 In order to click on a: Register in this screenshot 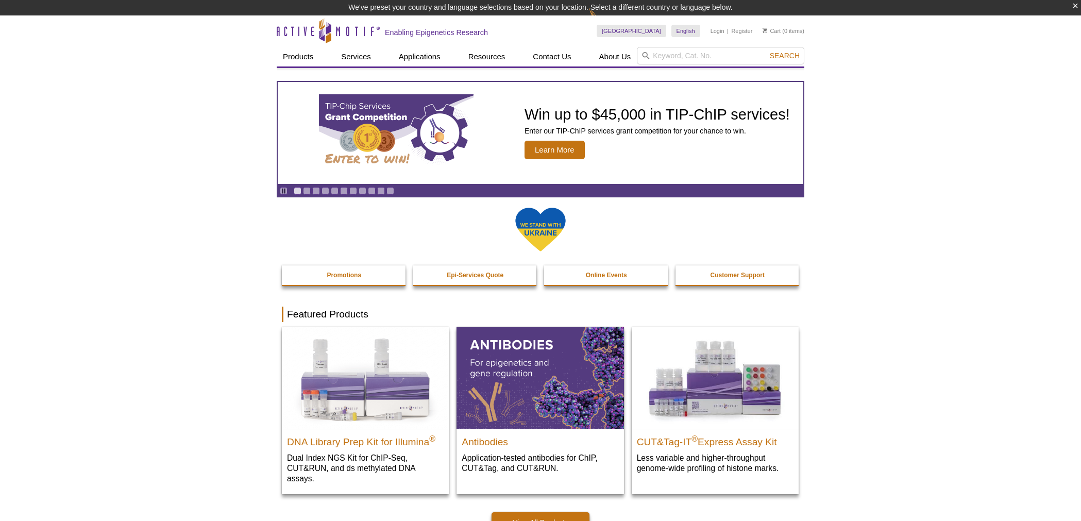, I will do `click(742, 31)`.